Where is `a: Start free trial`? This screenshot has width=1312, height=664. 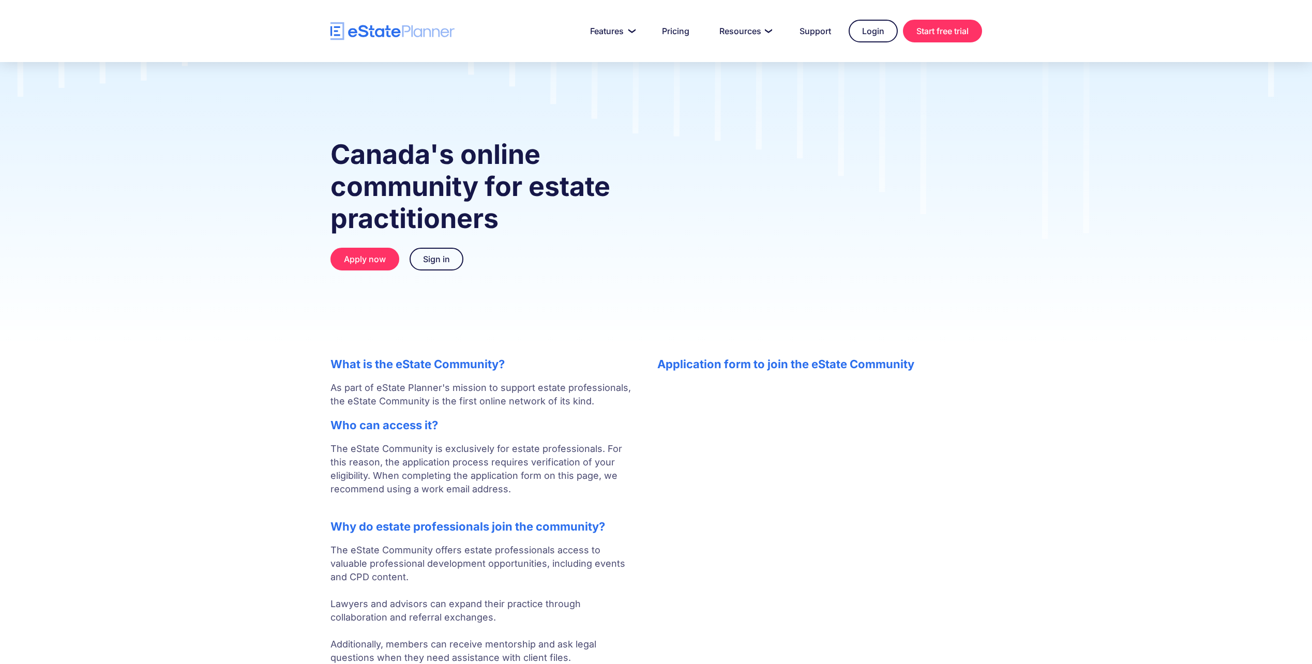 a: Start free trial is located at coordinates (942, 31).